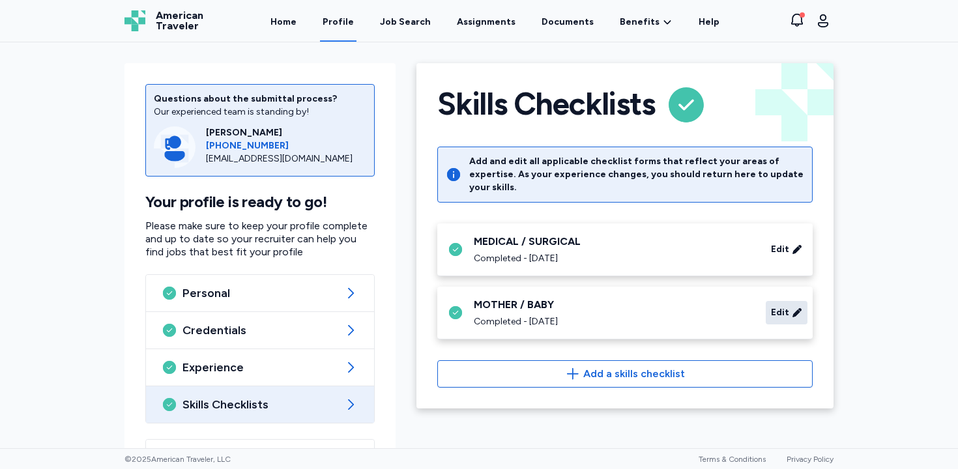 This screenshot has width=958, height=469. I want to click on div: MOTHER / BABY, so click(615, 305).